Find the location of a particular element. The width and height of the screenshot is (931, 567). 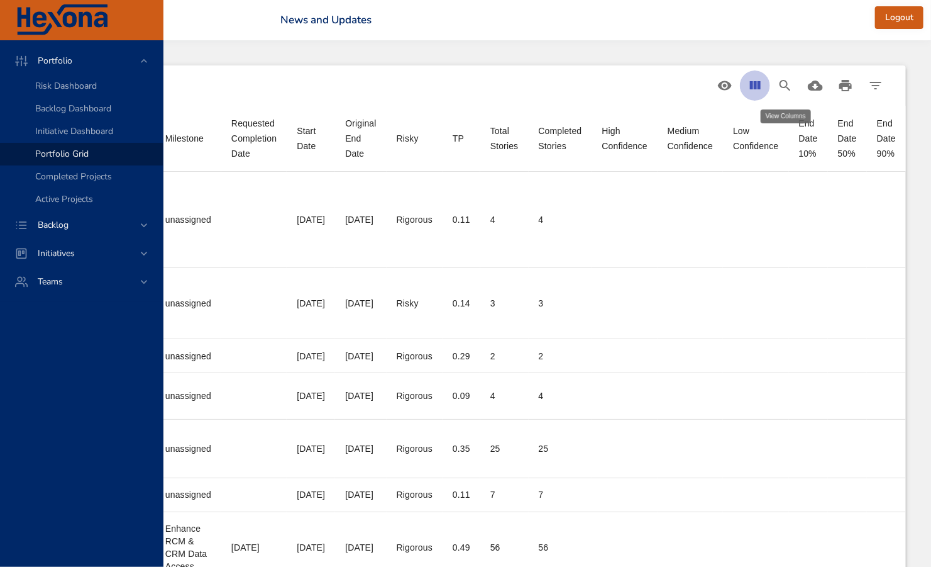

div: 0.35 is located at coordinates (462, 448).